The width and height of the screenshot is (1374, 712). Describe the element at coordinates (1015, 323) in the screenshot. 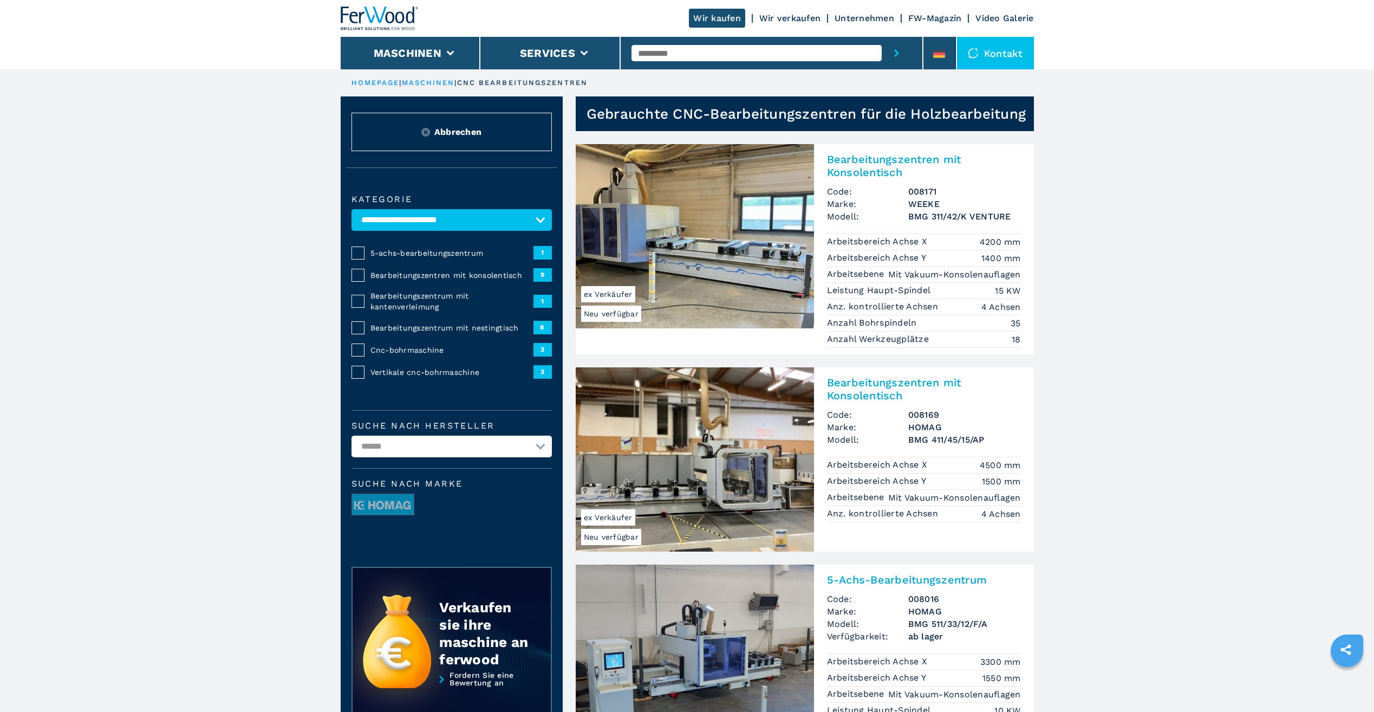

I see `em: 35` at that location.